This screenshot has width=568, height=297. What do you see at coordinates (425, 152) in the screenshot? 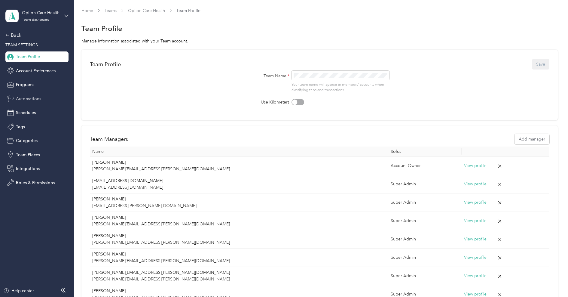
I see `th: Roles` at bounding box center [425, 152].